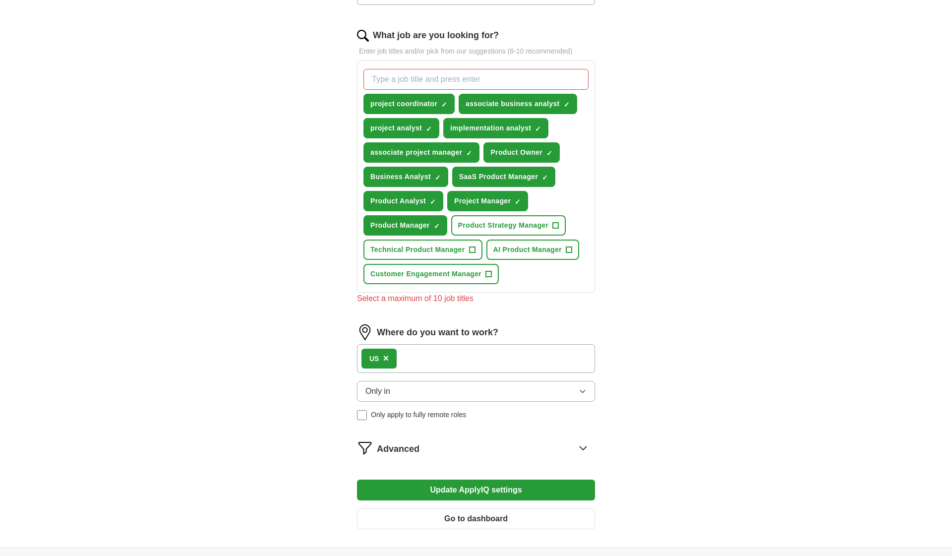  I want to click on span: Product Owner, so click(516, 152).